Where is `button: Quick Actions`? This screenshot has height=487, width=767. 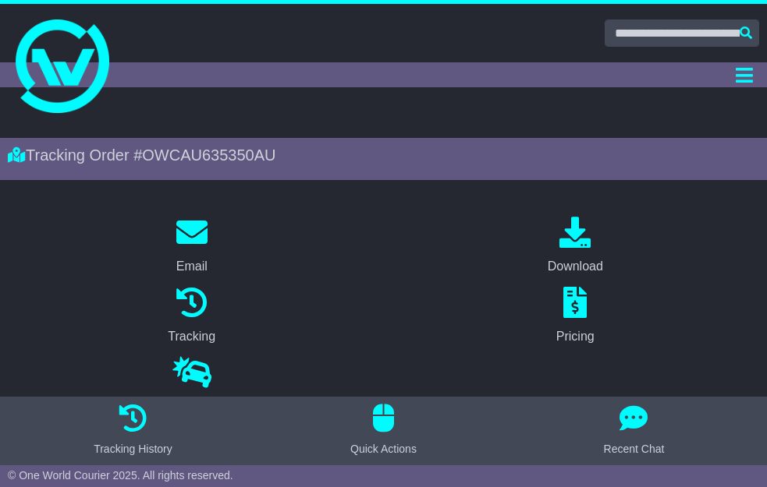
button: Quick Actions is located at coordinates (383, 431).